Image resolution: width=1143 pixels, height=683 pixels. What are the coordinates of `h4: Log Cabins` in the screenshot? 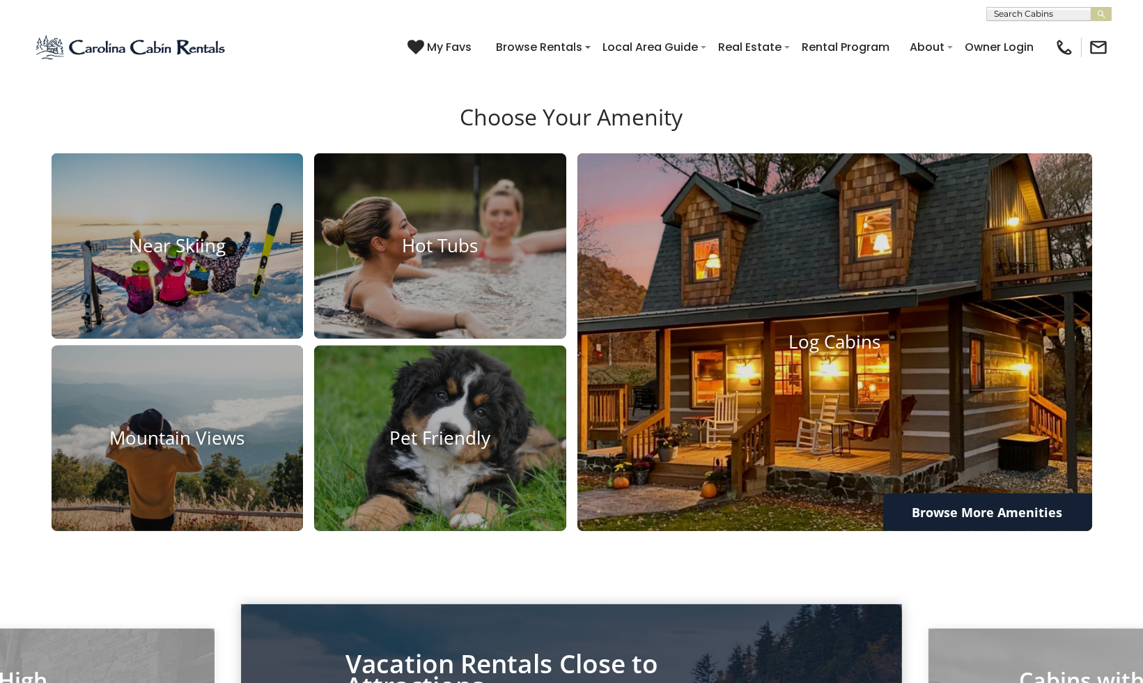 It's located at (835, 341).